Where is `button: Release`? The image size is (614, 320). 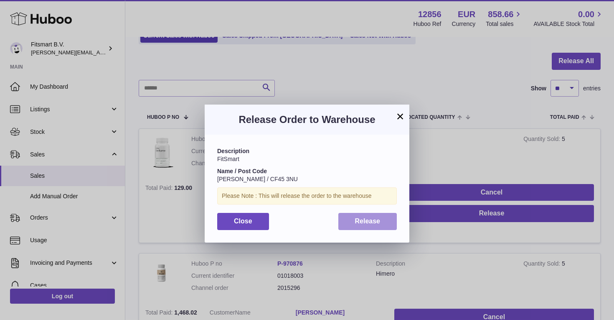
button: Release is located at coordinates (368, 221).